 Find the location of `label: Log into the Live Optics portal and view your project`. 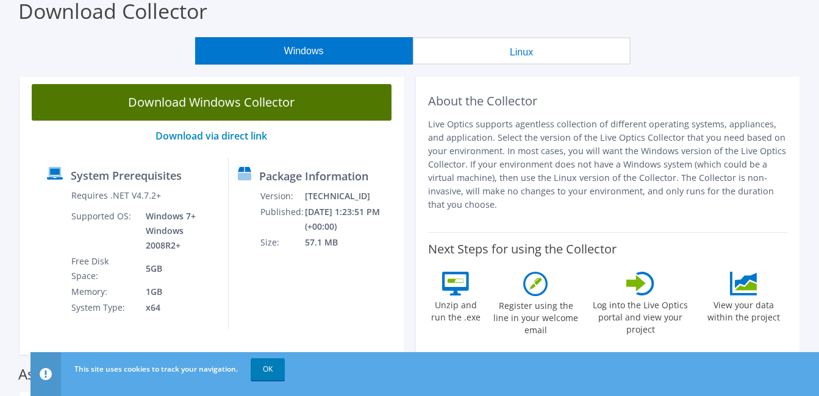

label: Log into the Live Optics portal and view your project is located at coordinates (641, 316).